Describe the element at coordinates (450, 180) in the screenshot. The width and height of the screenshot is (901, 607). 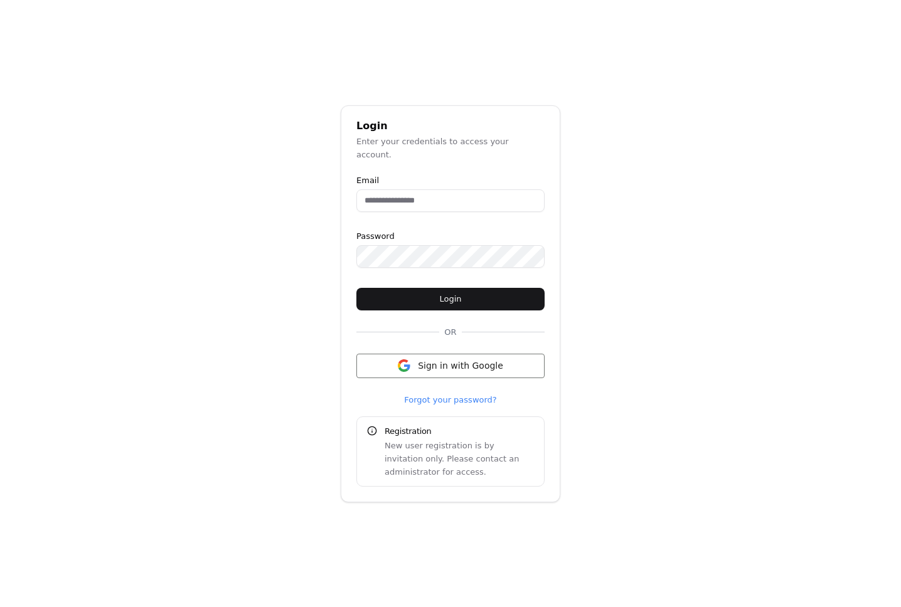
I see `label: Email` at that location.